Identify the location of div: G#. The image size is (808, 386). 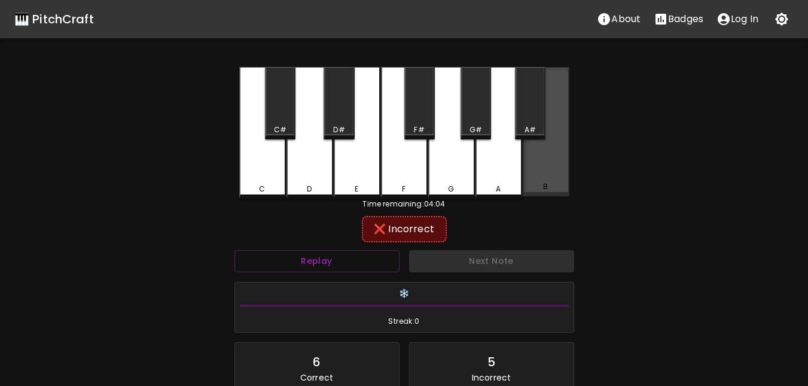
(475, 130).